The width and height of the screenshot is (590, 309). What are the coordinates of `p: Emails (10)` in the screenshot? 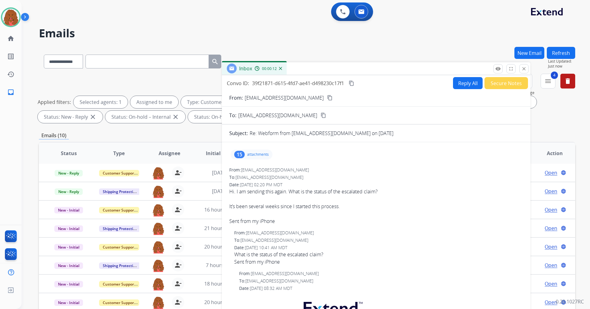 It's located at (54, 136).